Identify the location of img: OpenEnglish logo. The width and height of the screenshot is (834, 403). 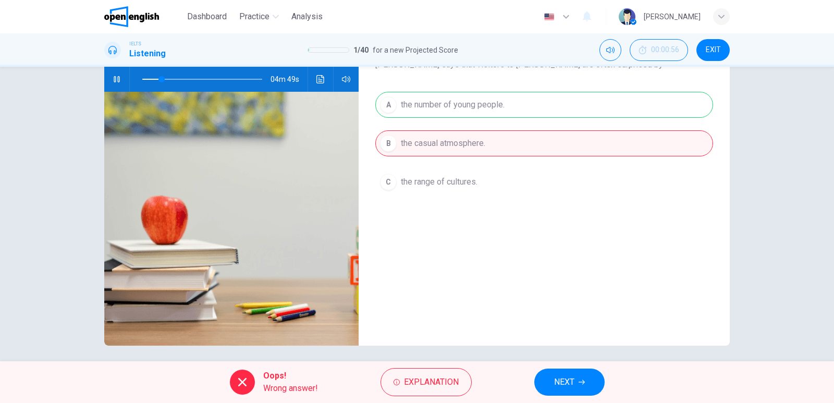
(131, 17).